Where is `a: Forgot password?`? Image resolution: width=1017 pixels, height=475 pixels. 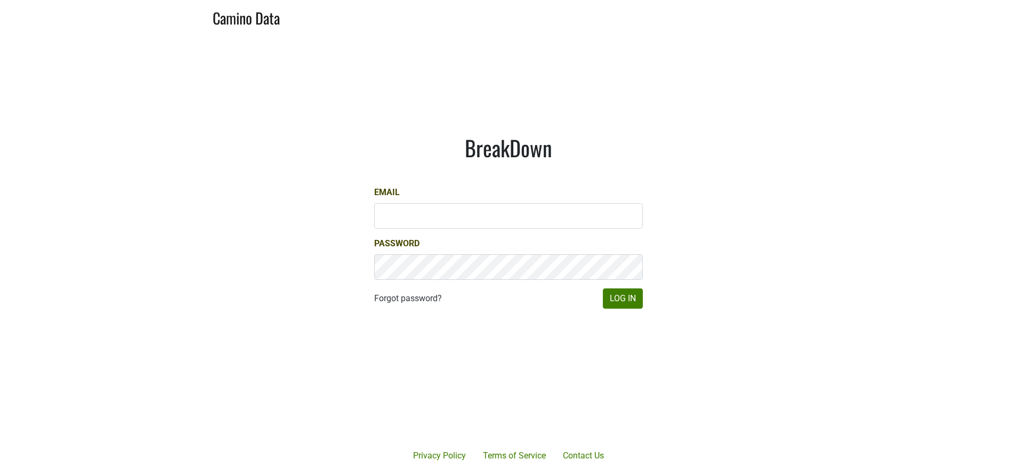
a: Forgot password? is located at coordinates (408, 298).